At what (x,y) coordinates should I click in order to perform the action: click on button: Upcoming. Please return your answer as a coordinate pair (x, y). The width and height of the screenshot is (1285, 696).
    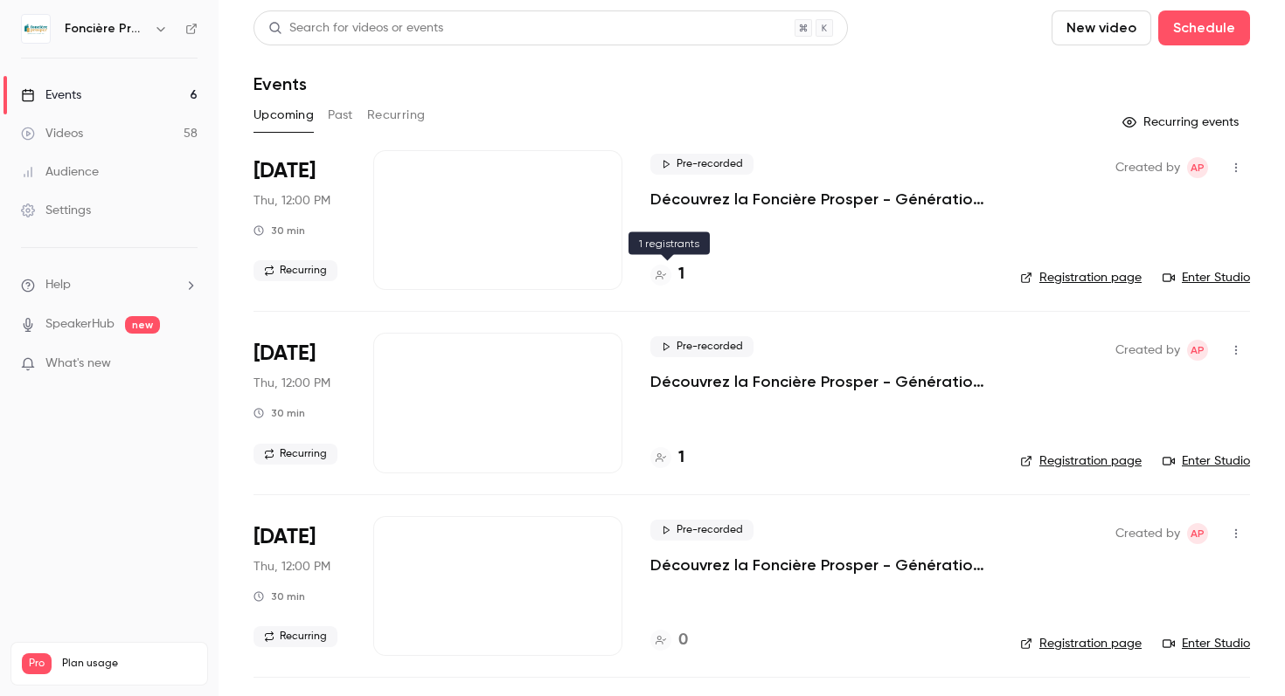
    Looking at the image, I should click on (283, 115).